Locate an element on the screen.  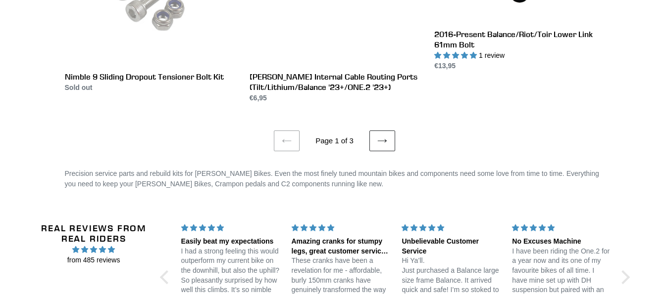
li: Page 1 of 3 is located at coordinates (335, 141).